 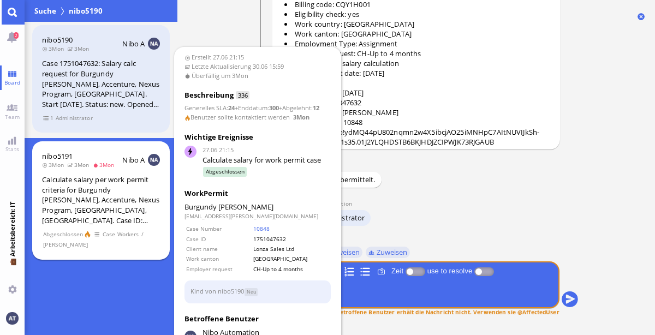 What do you see at coordinates (291, 269) in the screenshot?
I see `td: CH-Up to 4 months` at bounding box center [291, 269].